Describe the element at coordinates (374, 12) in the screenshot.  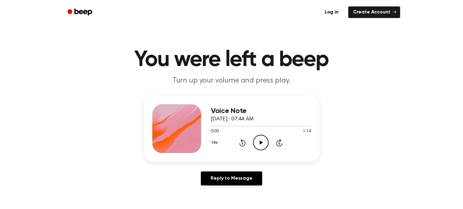
I see `a: Create Account` at that location.